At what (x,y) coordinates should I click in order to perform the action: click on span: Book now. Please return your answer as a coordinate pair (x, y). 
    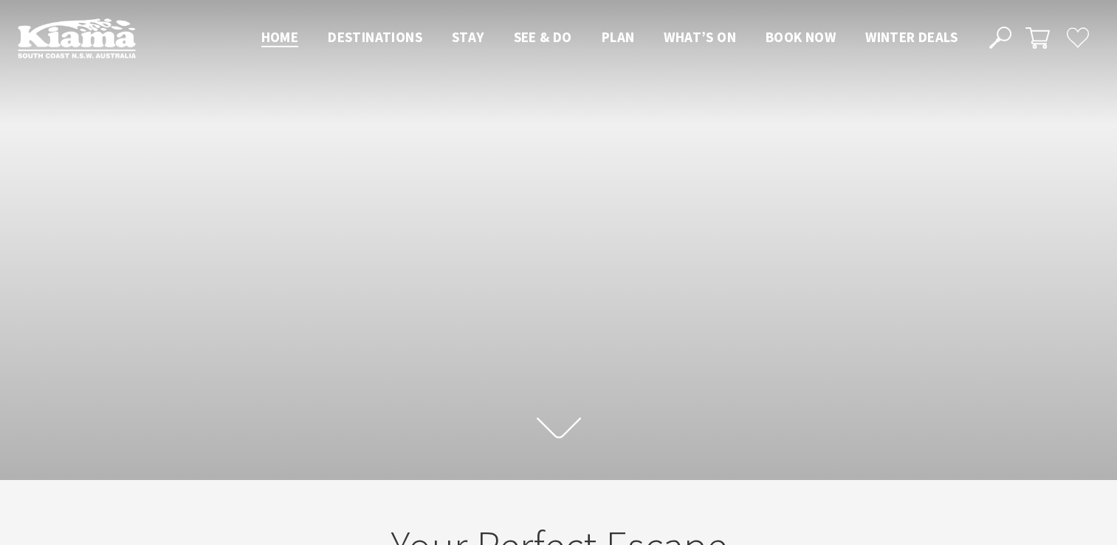
    Looking at the image, I should click on (800, 37).